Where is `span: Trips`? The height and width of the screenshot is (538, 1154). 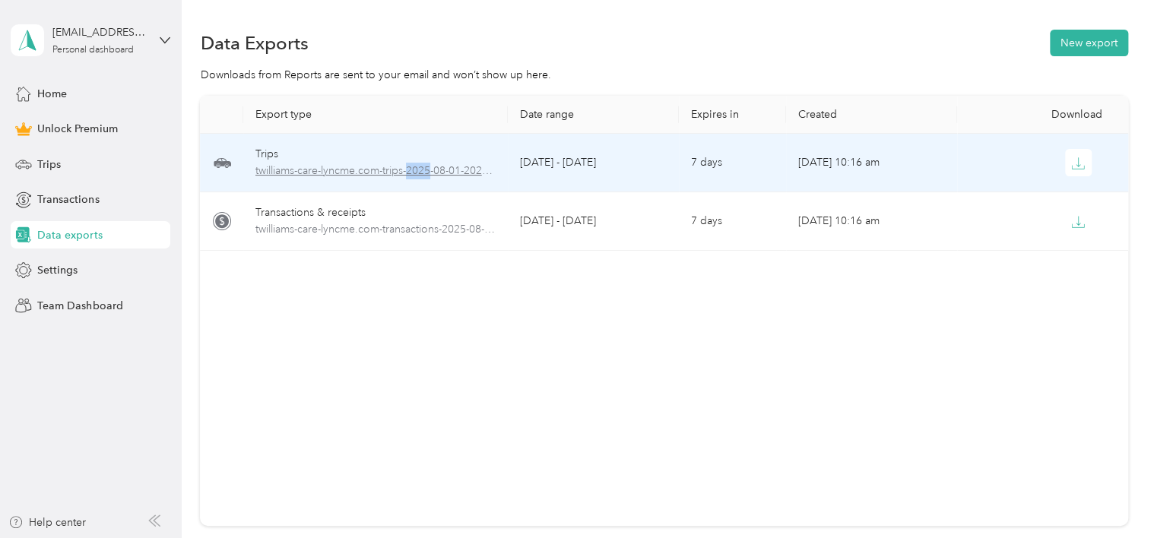 span: Trips is located at coordinates (49, 164).